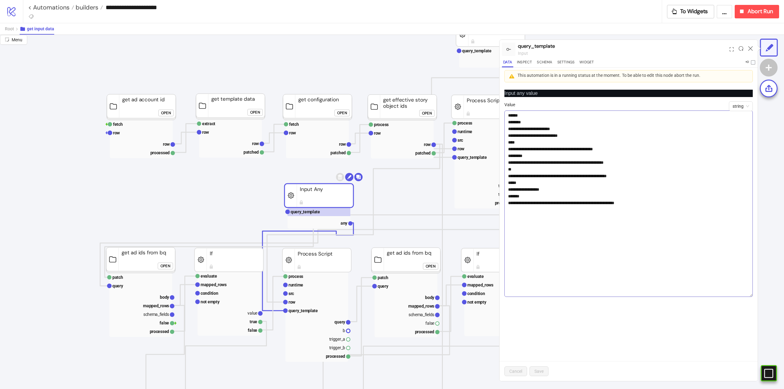 Image resolution: width=784 pixels, height=389 pixels. Describe the element at coordinates (507, 63) in the screenshot. I see `button: Data` at that location.